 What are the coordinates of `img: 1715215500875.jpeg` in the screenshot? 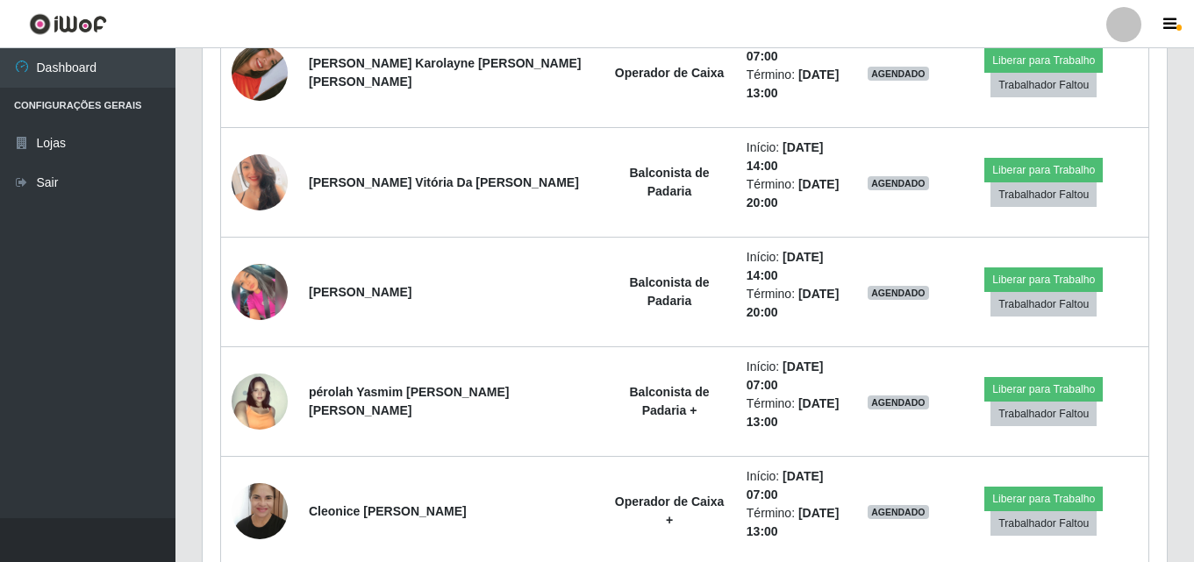 It's located at (260, 292).